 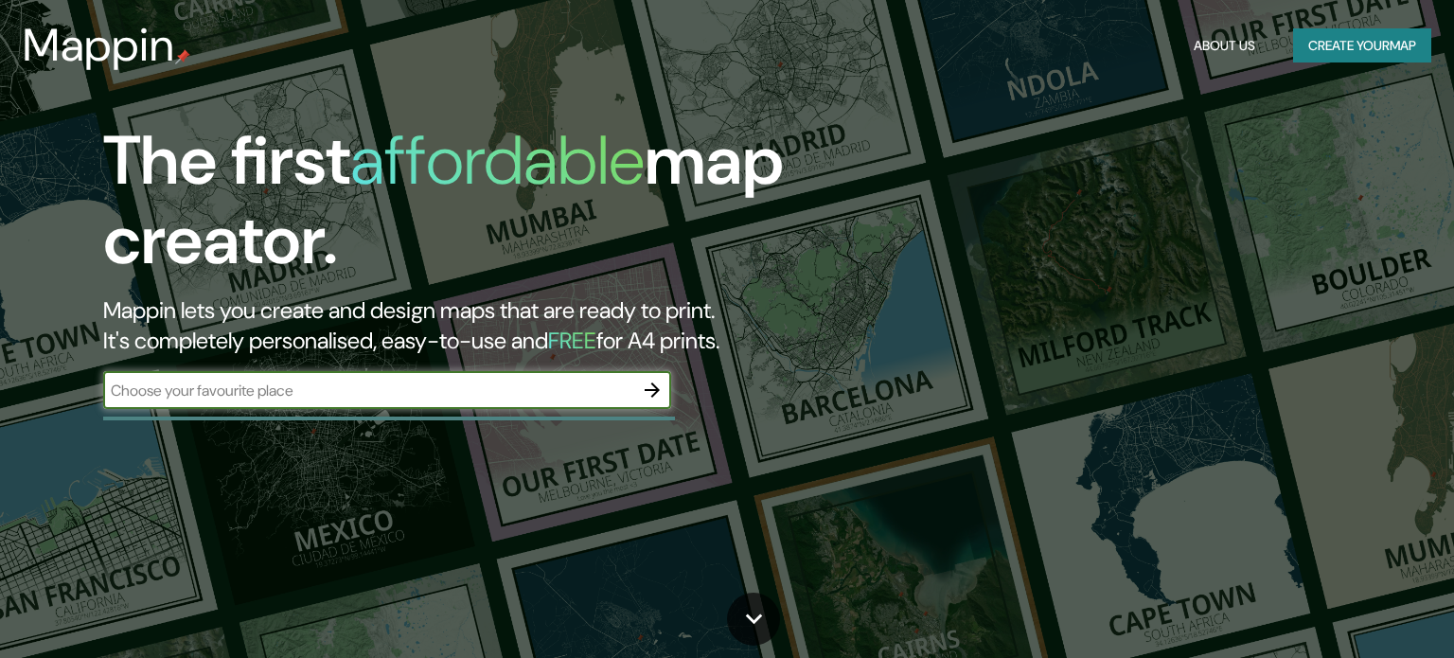 I want to click on h1: affordable, so click(x=497, y=160).